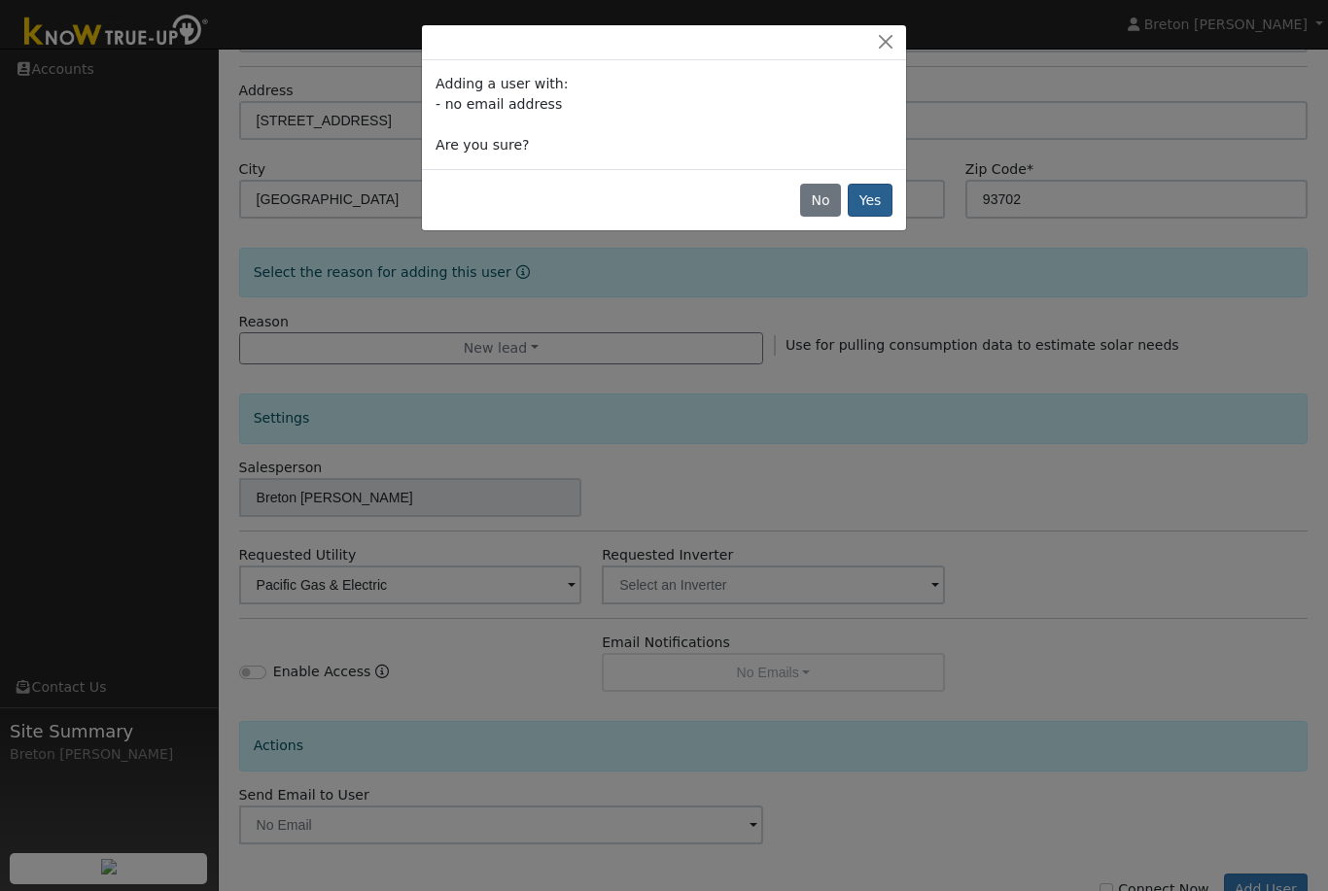  I want to click on button: Close, so click(885, 42).